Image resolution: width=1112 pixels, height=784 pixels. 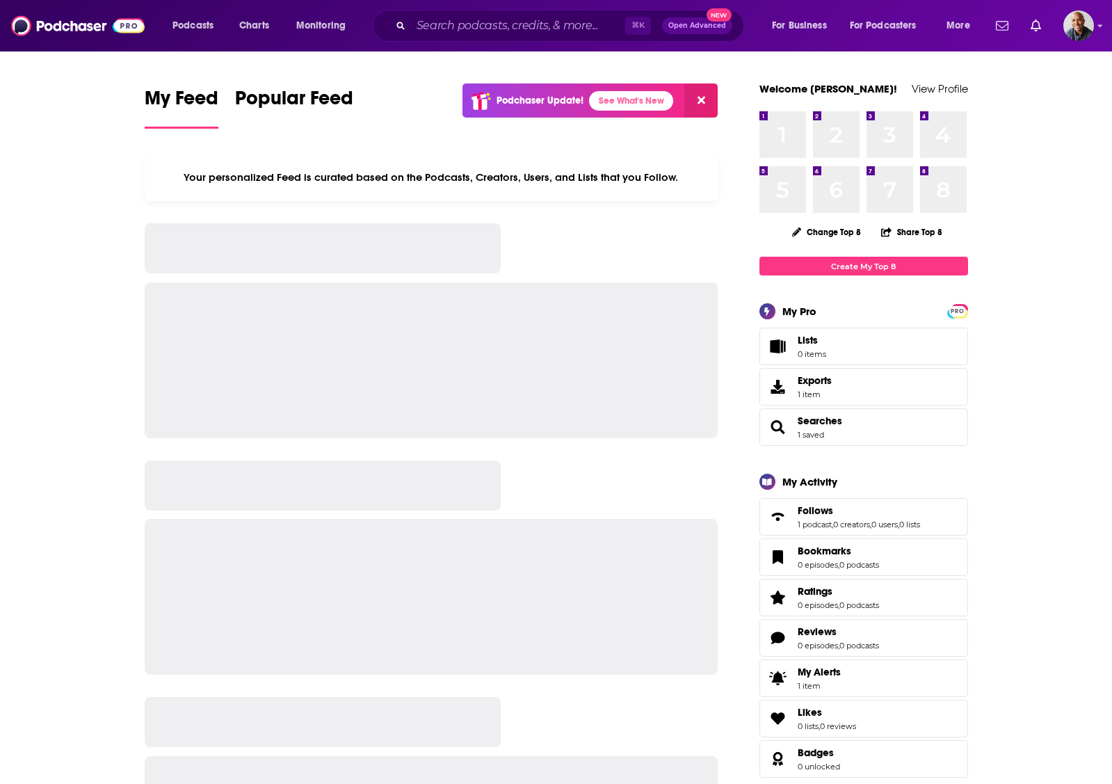 I want to click on span: PRO, so click(x=958, y=311).